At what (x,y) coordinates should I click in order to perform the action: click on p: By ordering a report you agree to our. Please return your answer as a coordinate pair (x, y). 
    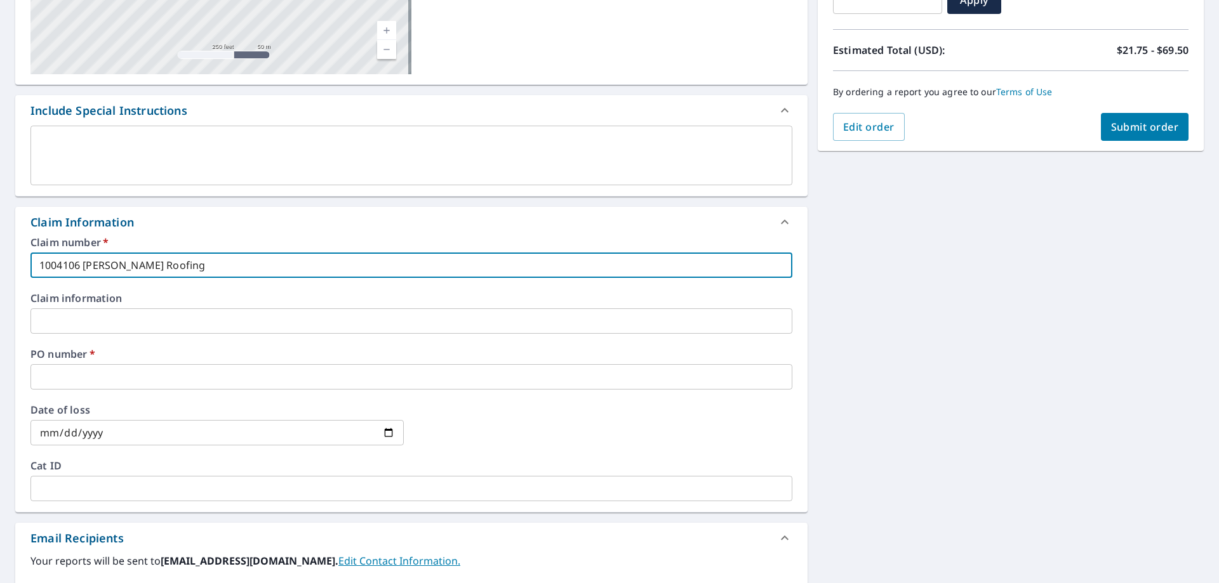
    Looking at the image, I should click on (1011, 92).